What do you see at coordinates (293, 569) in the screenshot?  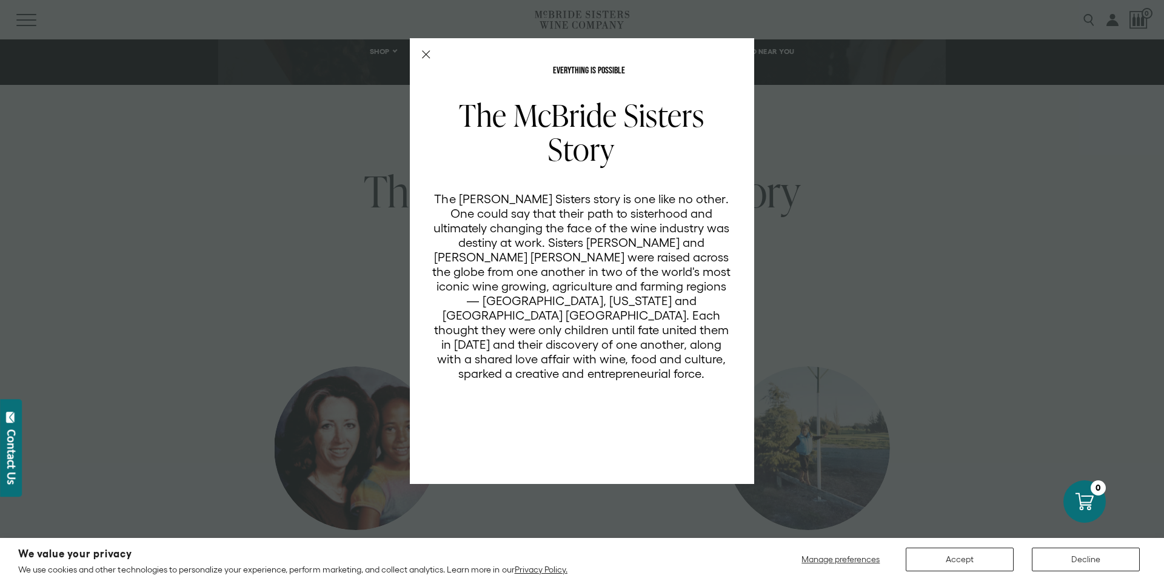 I see `p: We use cookies and other technologies to personalize your experience, perform marketing, and coll...` at bounding box center [293, 569].